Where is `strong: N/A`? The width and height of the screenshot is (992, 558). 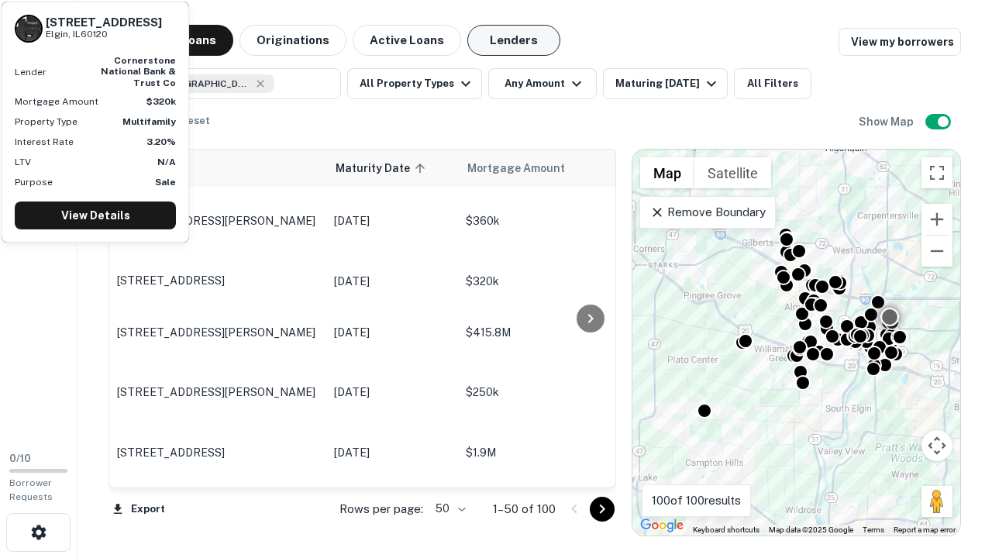
strong: N/A is located at coordinates (167, 162).